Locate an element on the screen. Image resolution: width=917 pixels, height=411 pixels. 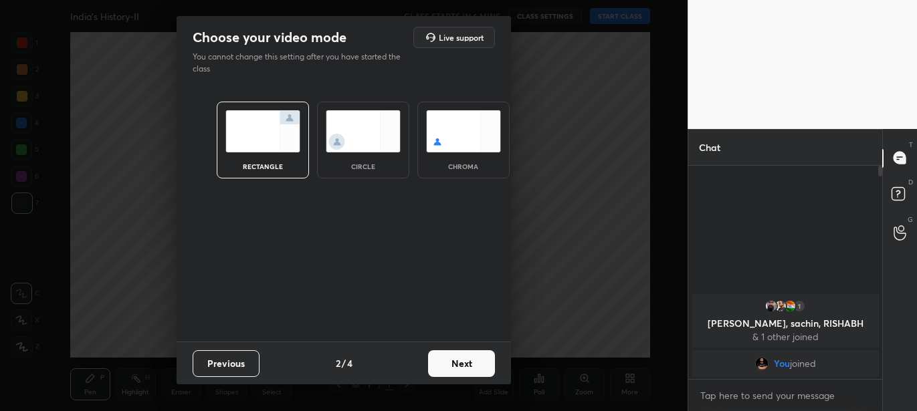
p: G is located at coordinates (910, 219).